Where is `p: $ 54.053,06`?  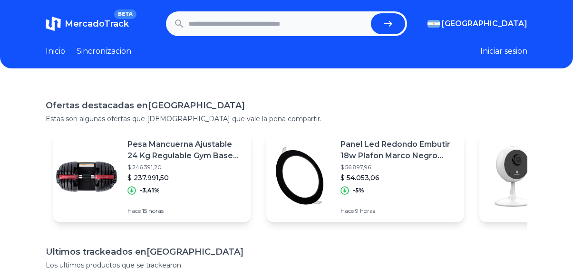 p: $ 54.053,06 is located at coordinates (399, 178).